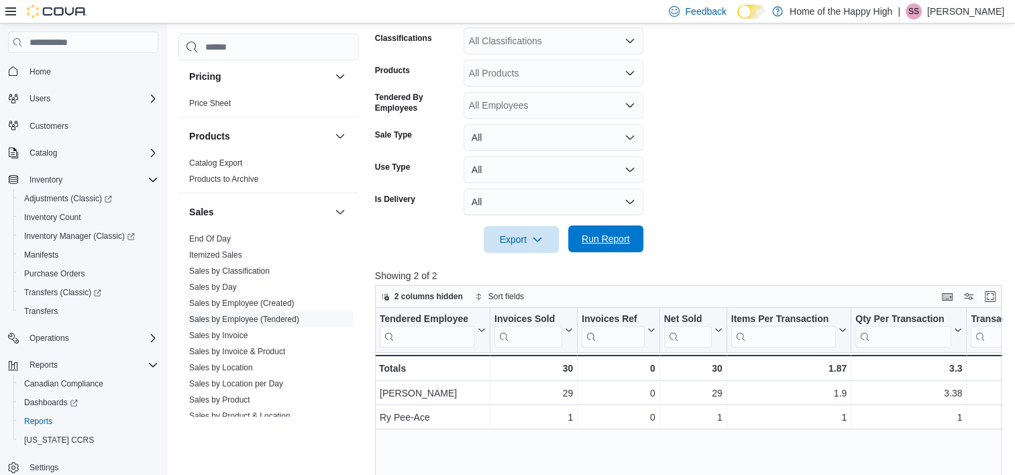 This screenshot has width=1015, height=475. What do you see at coordinates (230, 271) in the screenshot?
I see `span: Sales by Classification` at bounding box center [230, 271].